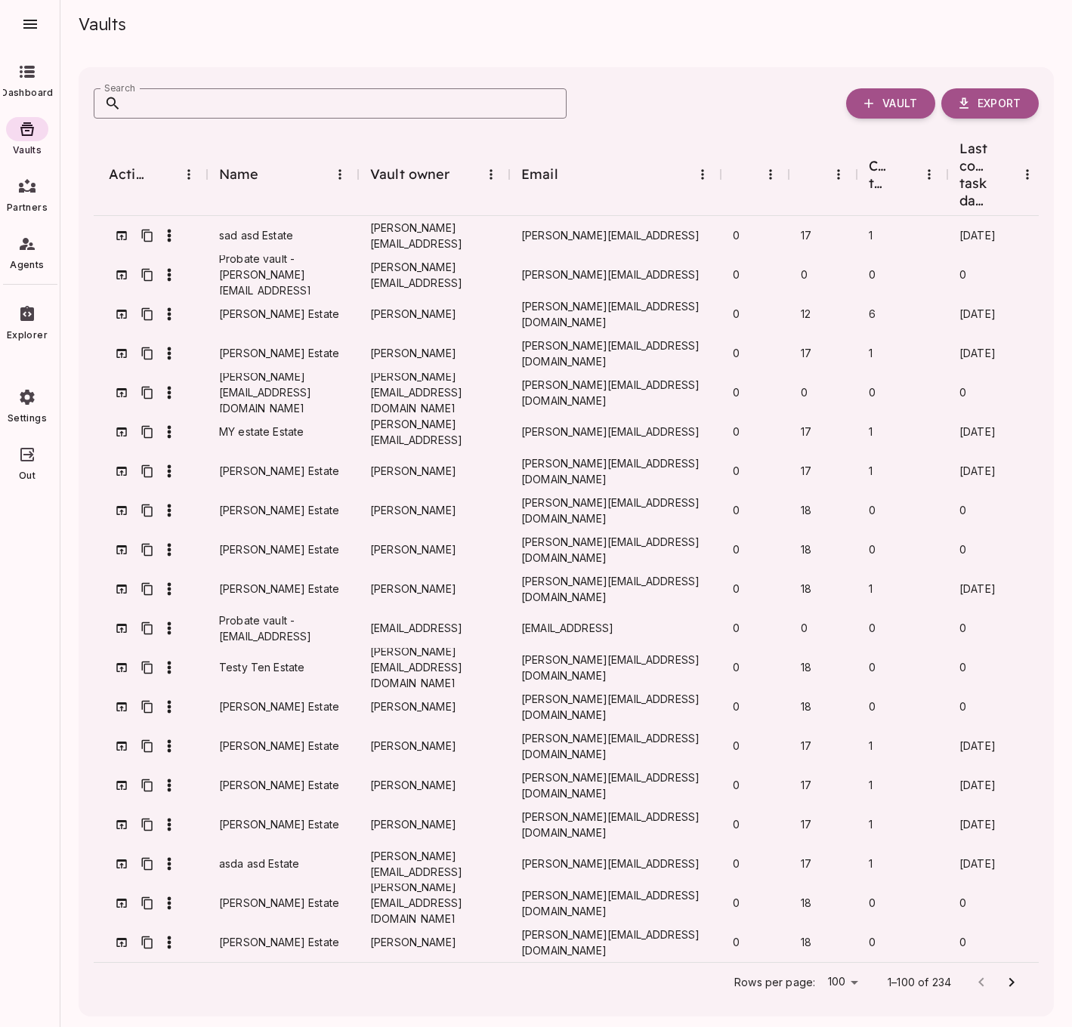 This screenshot has height=1027, width=1072. Describe the element at coordinates (919, 982) in the screenshot. I see `p: 1–100 of 234` at that location.